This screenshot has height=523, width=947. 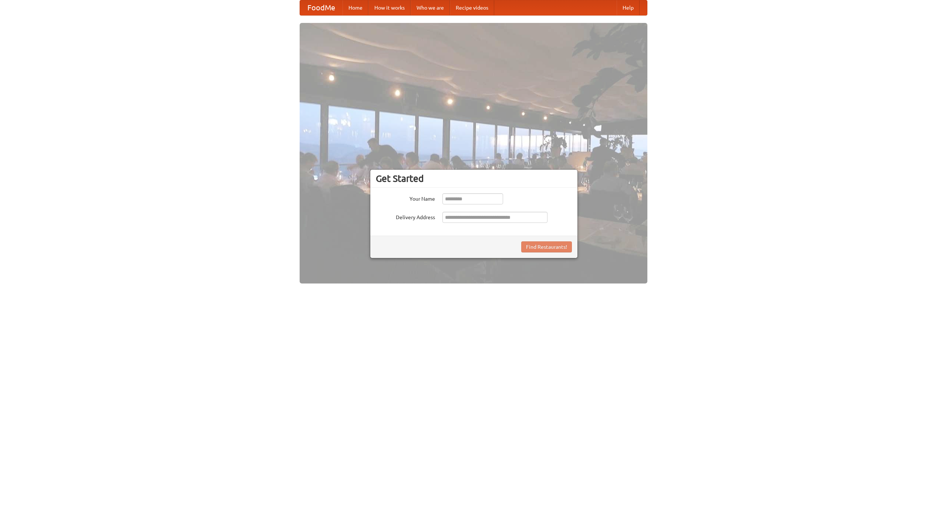 I want to click on label: Your Name, so click(x=405, y=198).